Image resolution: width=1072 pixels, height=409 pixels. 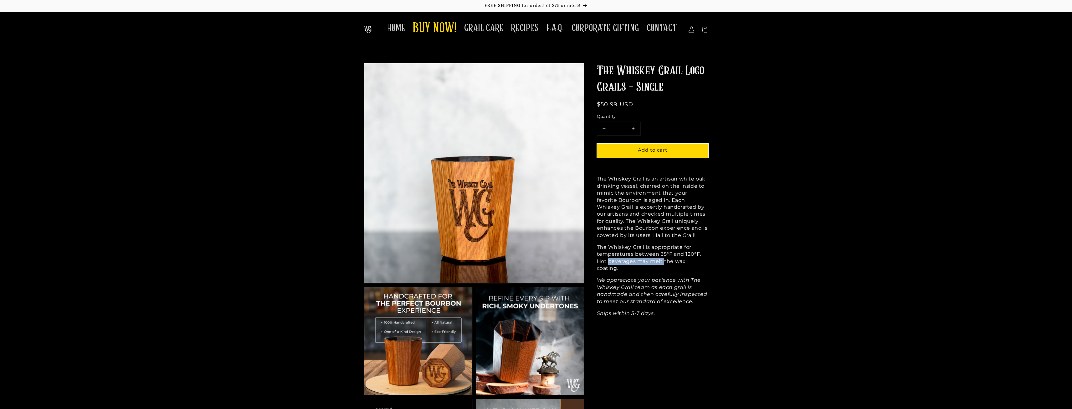 I want to click on a: GRAIL CARE, so click(x=484, y=28).